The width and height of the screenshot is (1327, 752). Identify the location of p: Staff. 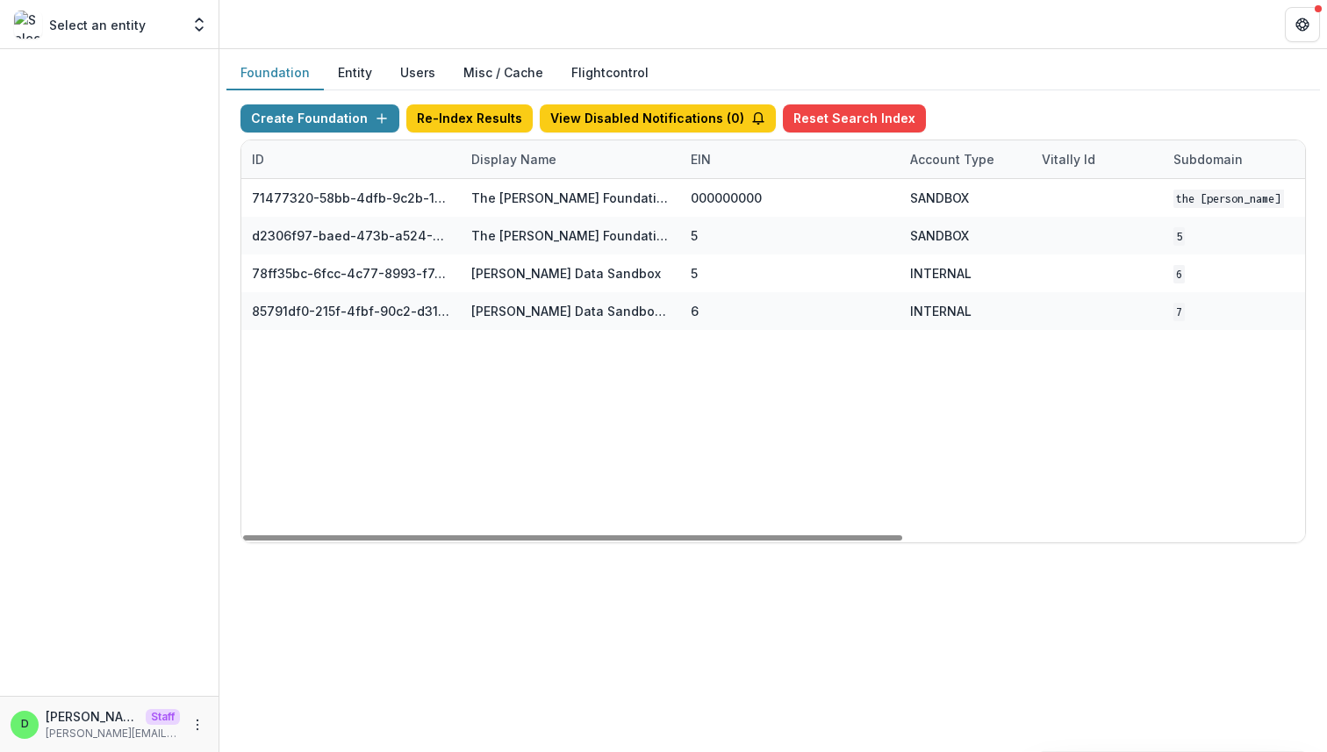
(162, 717).